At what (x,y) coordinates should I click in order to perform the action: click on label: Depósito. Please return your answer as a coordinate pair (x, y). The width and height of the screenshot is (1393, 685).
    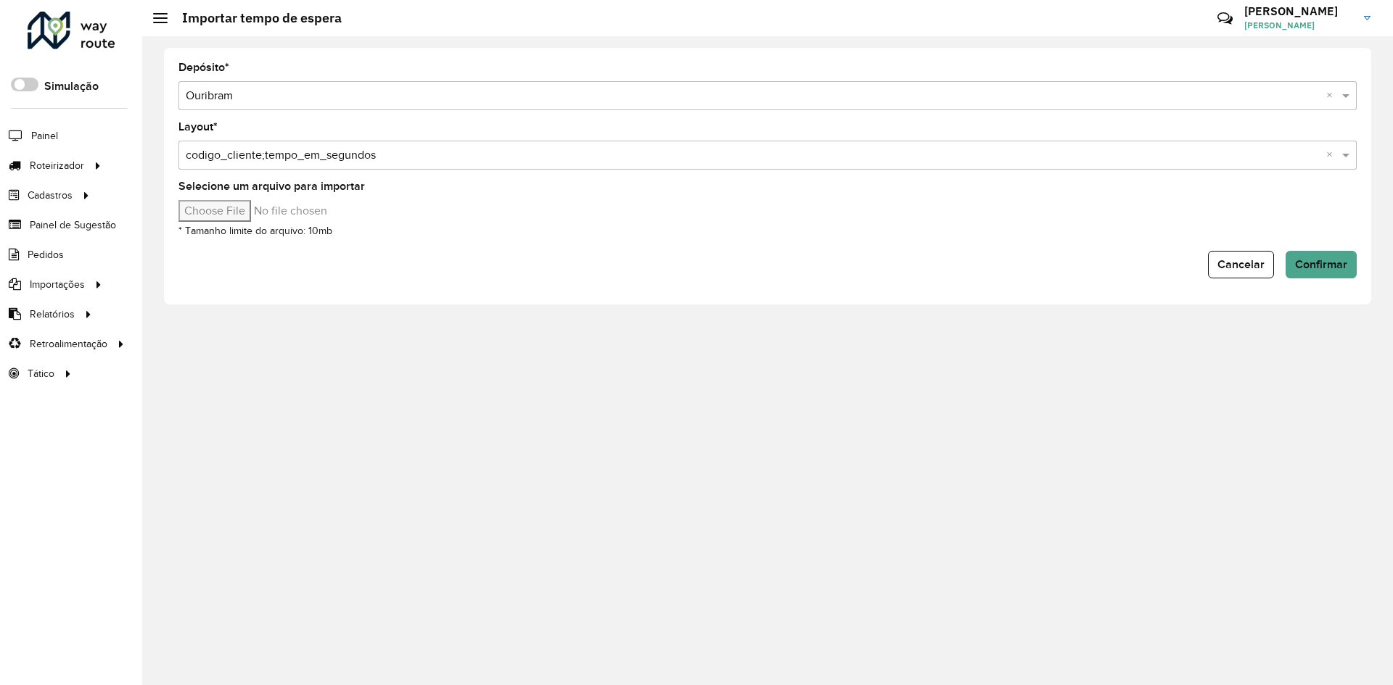
    Looking at the image, I should click on (204, 67).